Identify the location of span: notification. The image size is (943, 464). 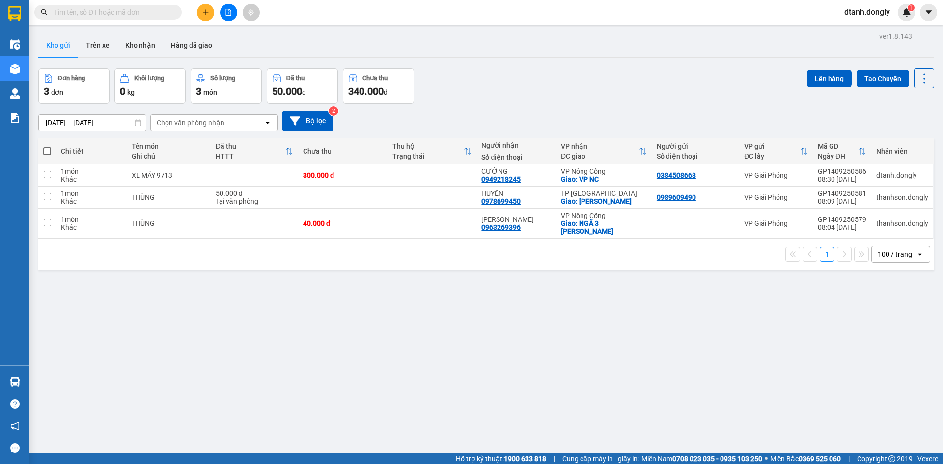
(15, 426).